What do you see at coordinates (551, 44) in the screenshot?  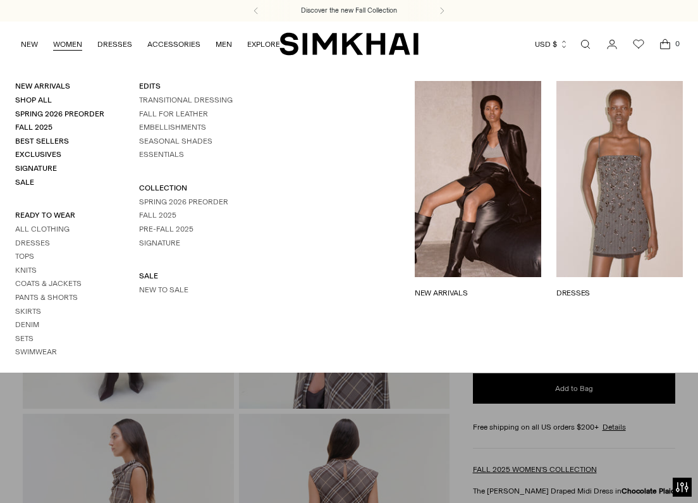 I see `button: USD $` at bounding box center [551, 44].